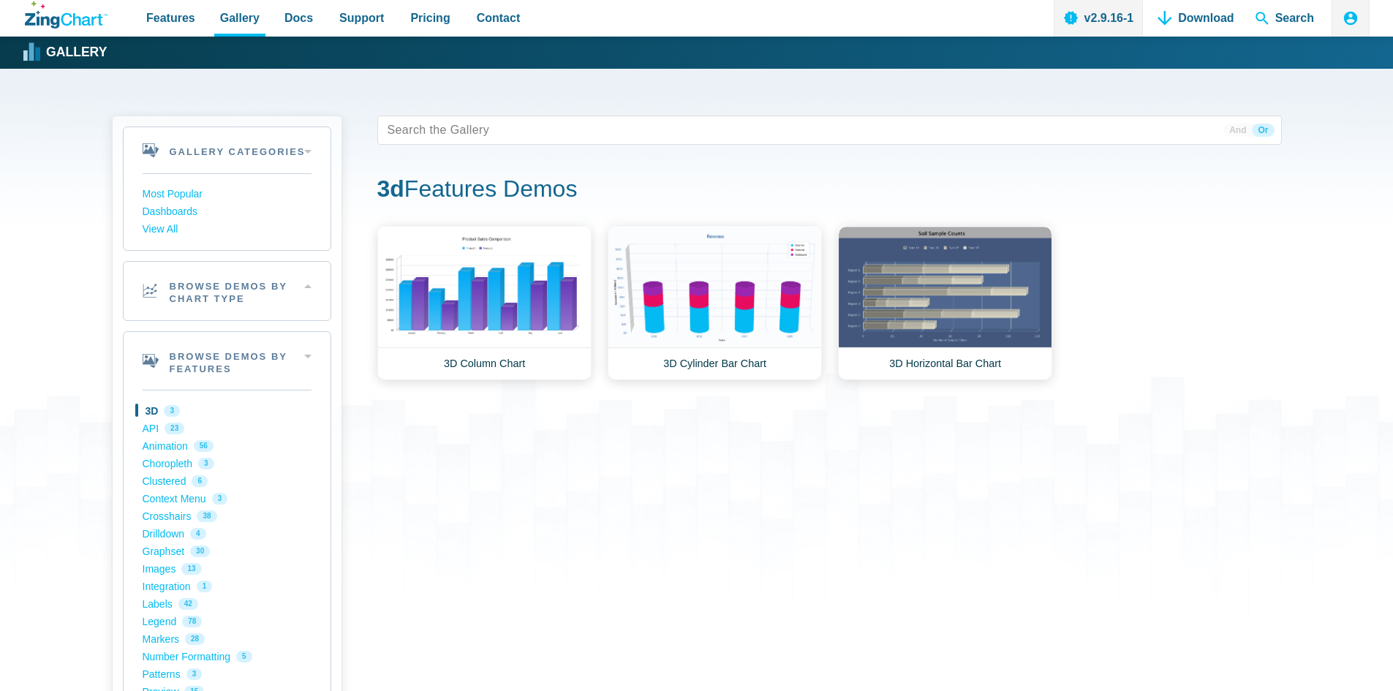  Describe the element at coordinates (76, 53) in the screenshot. I see `strong: Gallery` at that location.